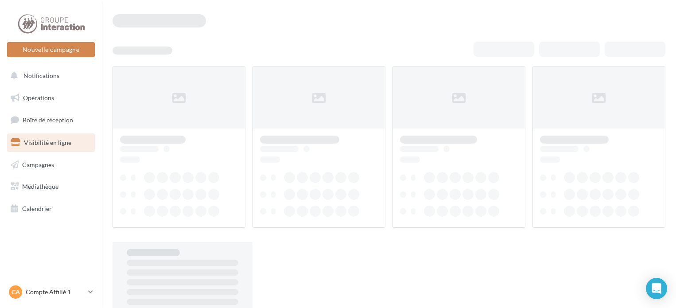 The image size is (676, 308). I want to click on a: Boîte de réception, so click(51, 120).